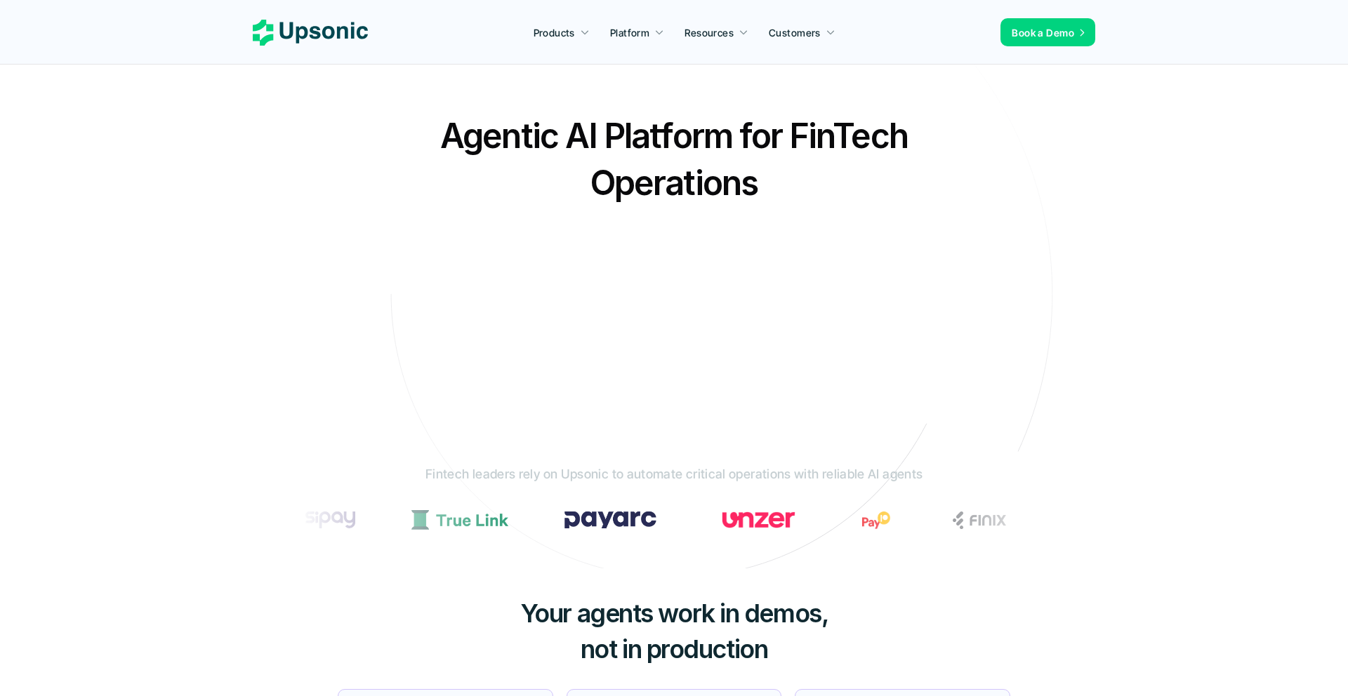 Image resolution: width=1348 pixels, height=696 pixels. What do you see at coordinates (674, 268) in the screenshot?
I see `p: From onboarding to compliance to settlement to autonomous control. Work with %82 more efficiency ...` at bounding box center [674, 268].